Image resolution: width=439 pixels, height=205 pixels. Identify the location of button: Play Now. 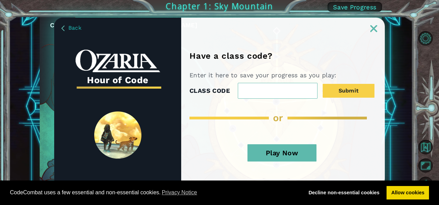
(282, 153).